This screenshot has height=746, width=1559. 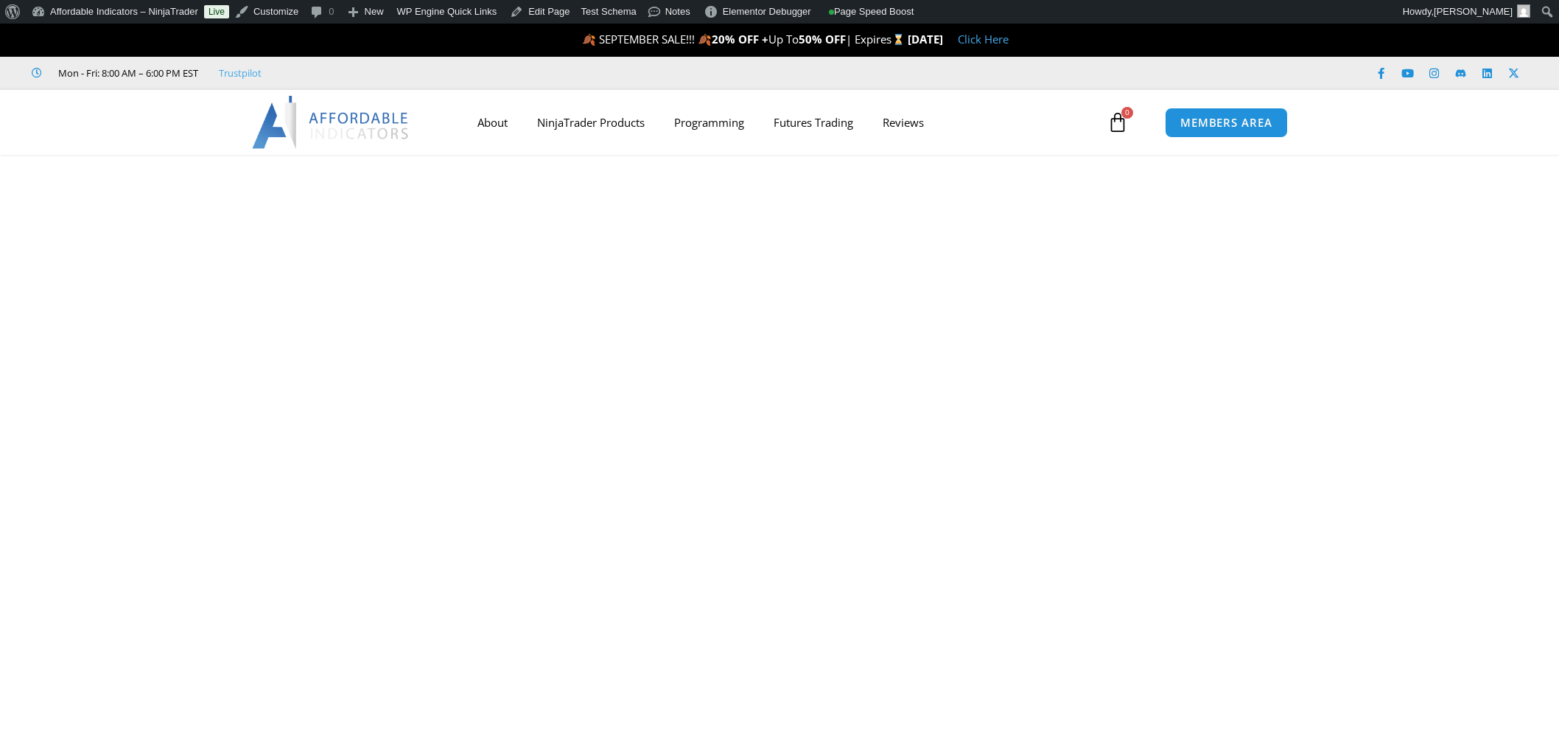 What do you see at coordinates (492, 122) in the screenshot?
I see `a: About` at bounding box center [492, 122].